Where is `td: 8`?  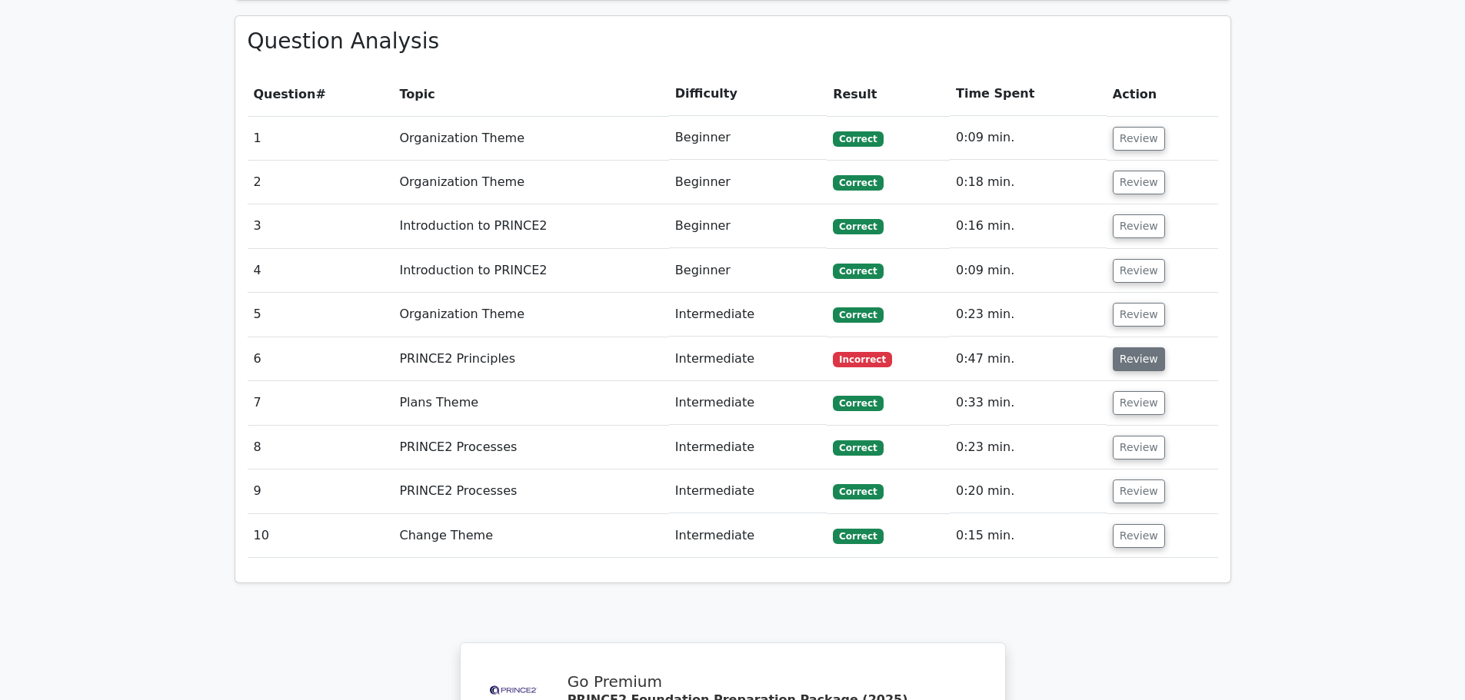
td: 8 is located at coordinates (321, 447).